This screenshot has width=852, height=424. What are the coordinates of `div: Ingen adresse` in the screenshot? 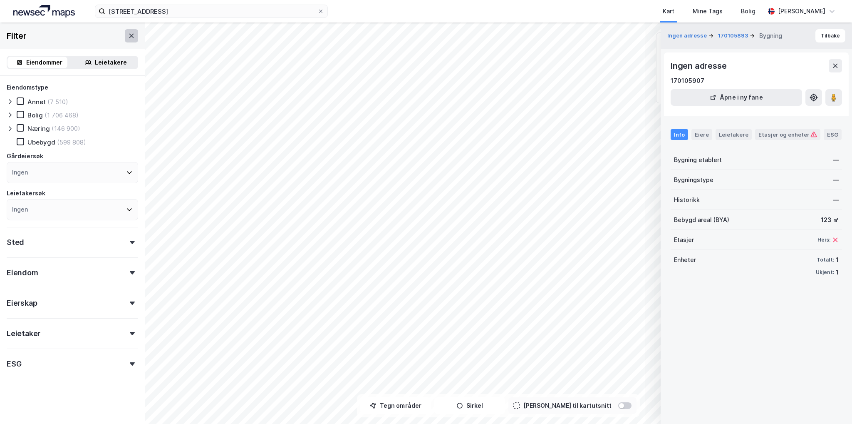 It's located at (700, 66).